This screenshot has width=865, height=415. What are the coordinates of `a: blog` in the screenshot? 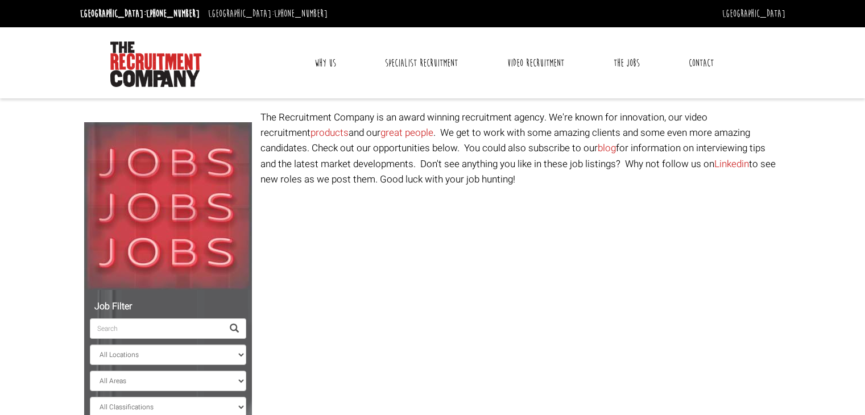 It's located at (607, 148).